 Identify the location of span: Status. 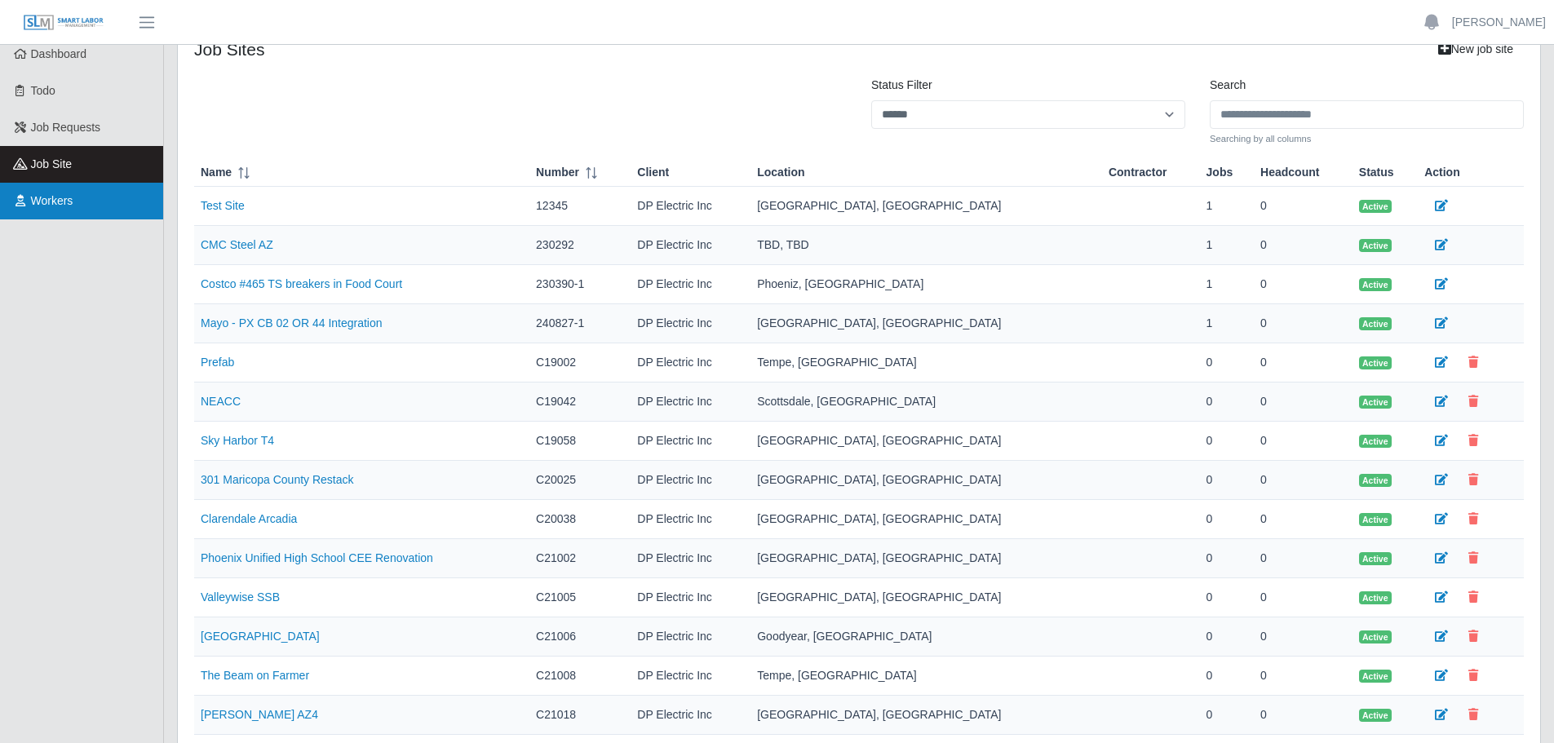
(1376, 172).